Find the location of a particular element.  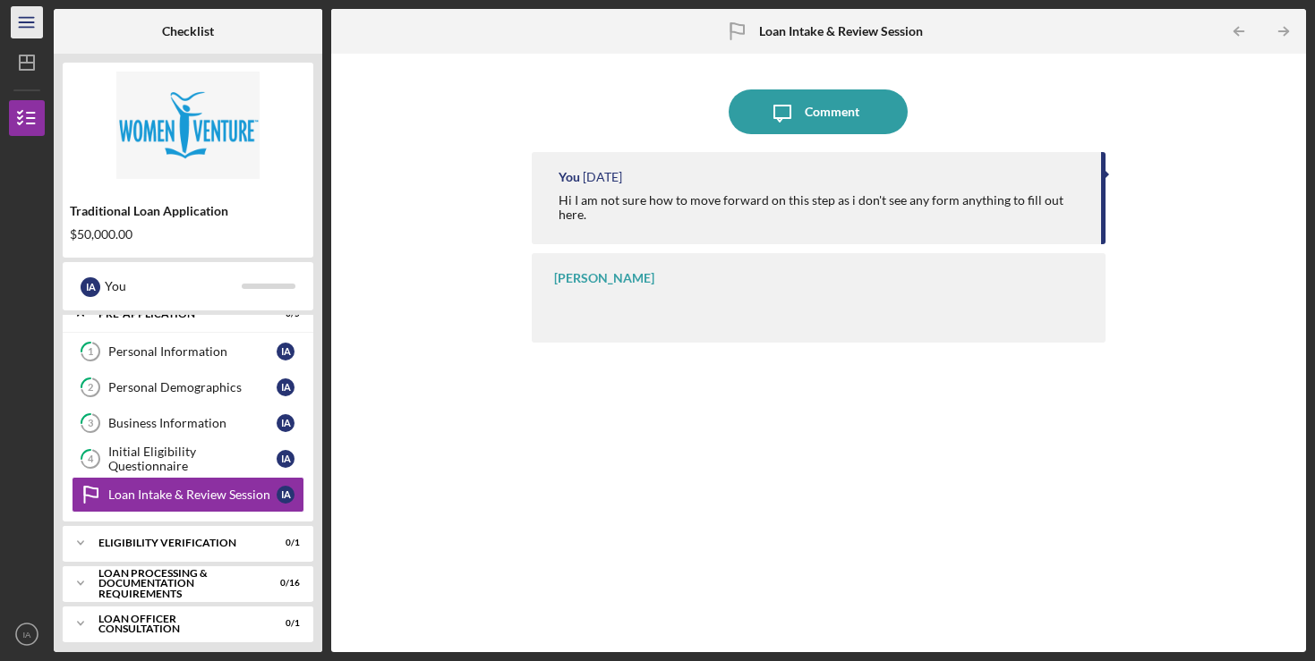

text: IA is located at coordinates (27, 635).